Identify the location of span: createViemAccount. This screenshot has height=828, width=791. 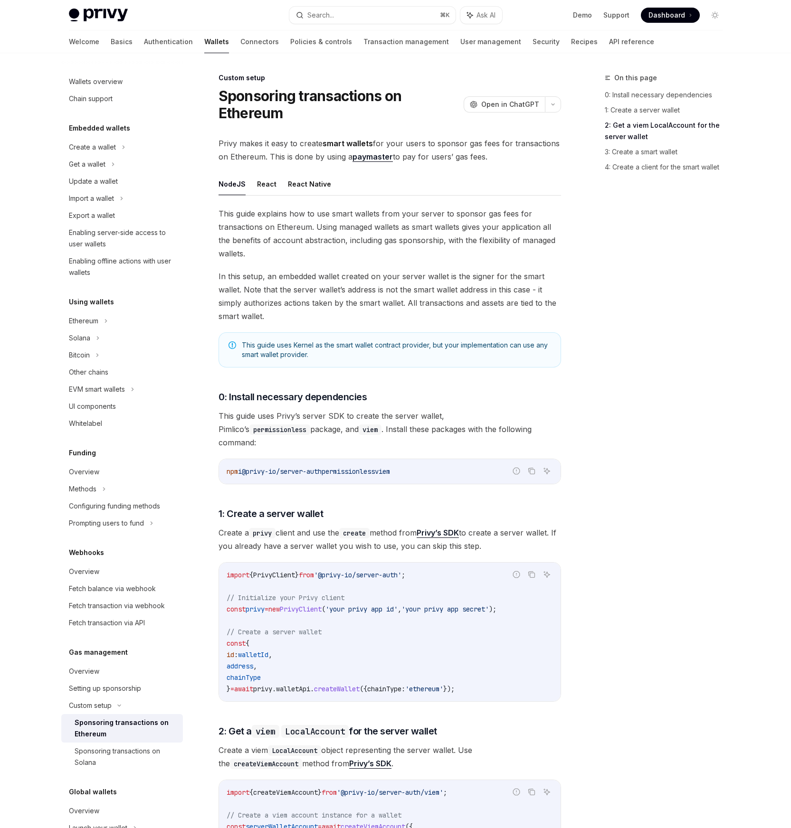
(285, 792).